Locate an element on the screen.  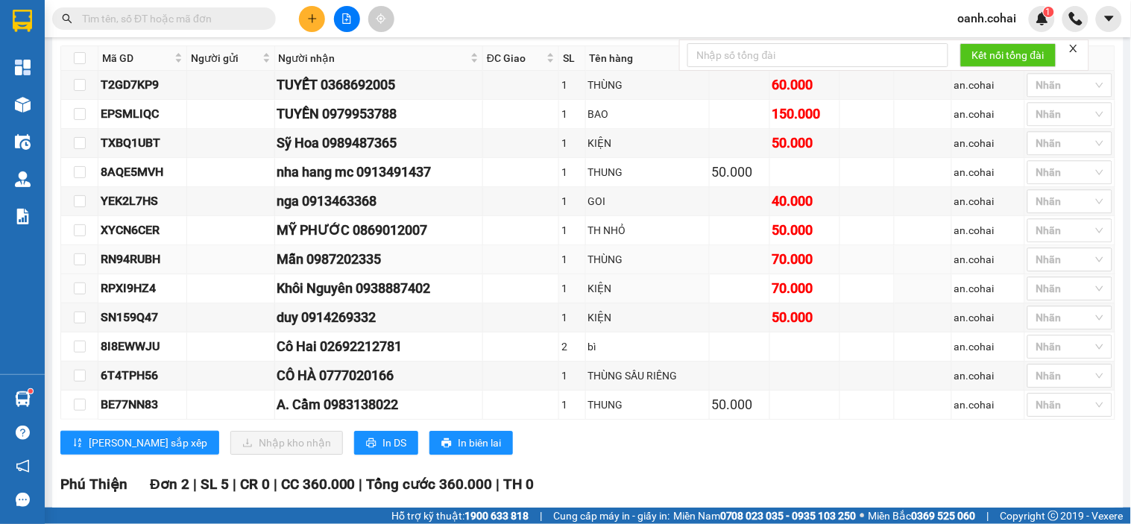
span: question-circle is located at coordinates (22, 433).